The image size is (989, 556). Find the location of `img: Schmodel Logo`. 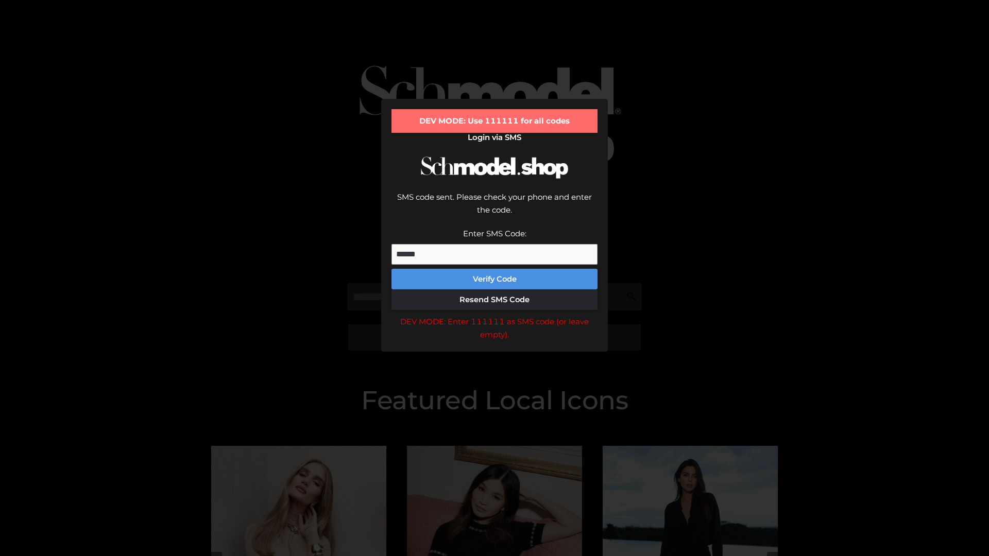

img: Schmodel Logo is located at coordinates (495, 167).